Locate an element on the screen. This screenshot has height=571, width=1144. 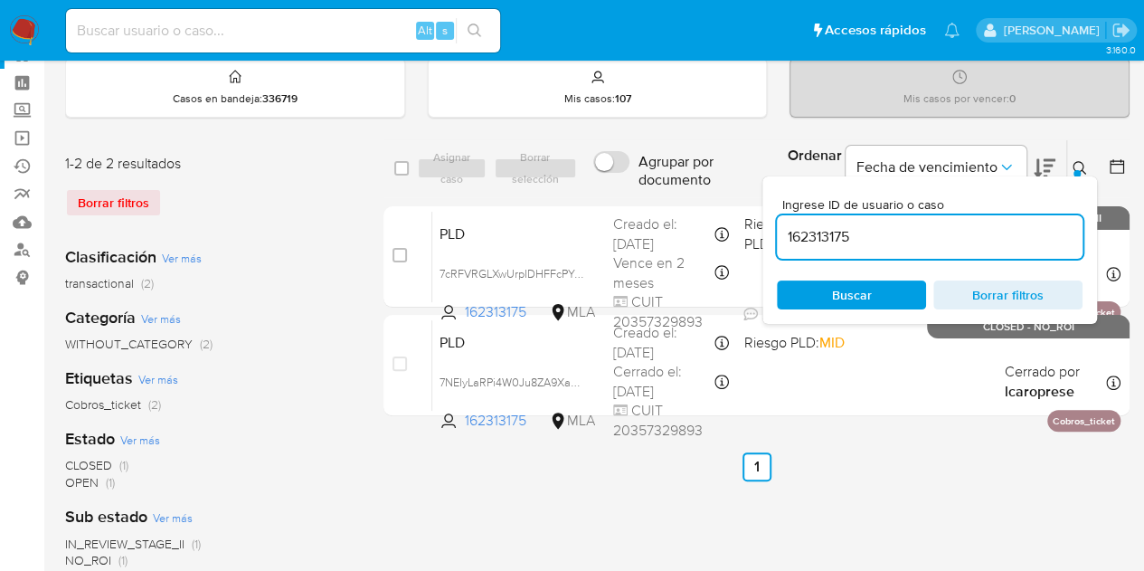
span: Accesos rápidos is located at coordinates (875, 30).